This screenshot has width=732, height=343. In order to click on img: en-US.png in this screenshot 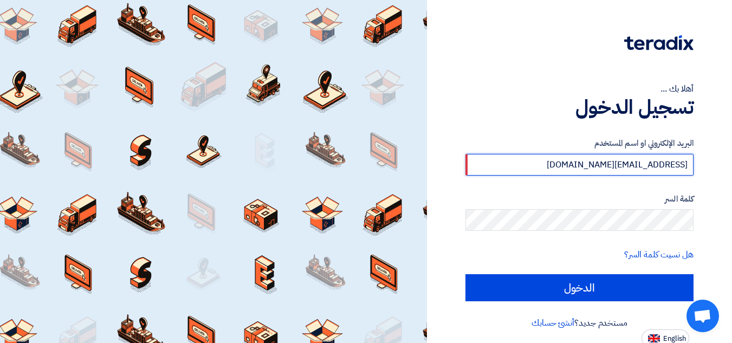, I will do `click(654, 338)`.